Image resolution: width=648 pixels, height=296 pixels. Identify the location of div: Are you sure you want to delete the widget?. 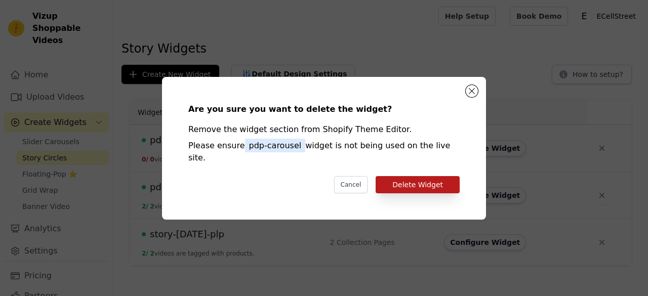
(324, 109).